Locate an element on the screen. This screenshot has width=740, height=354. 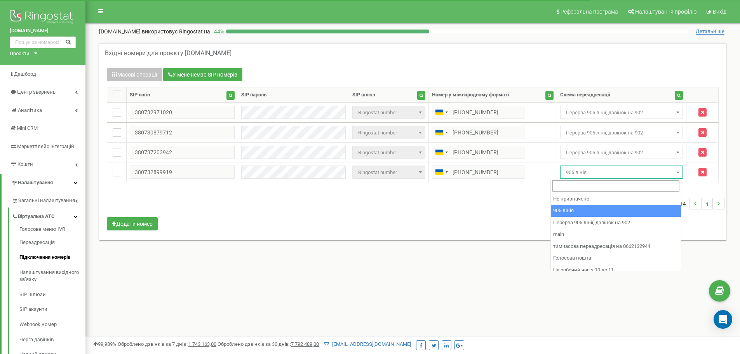
span: Оброблено дзвінків за 30 днів : is located at coordinates (268, 344).